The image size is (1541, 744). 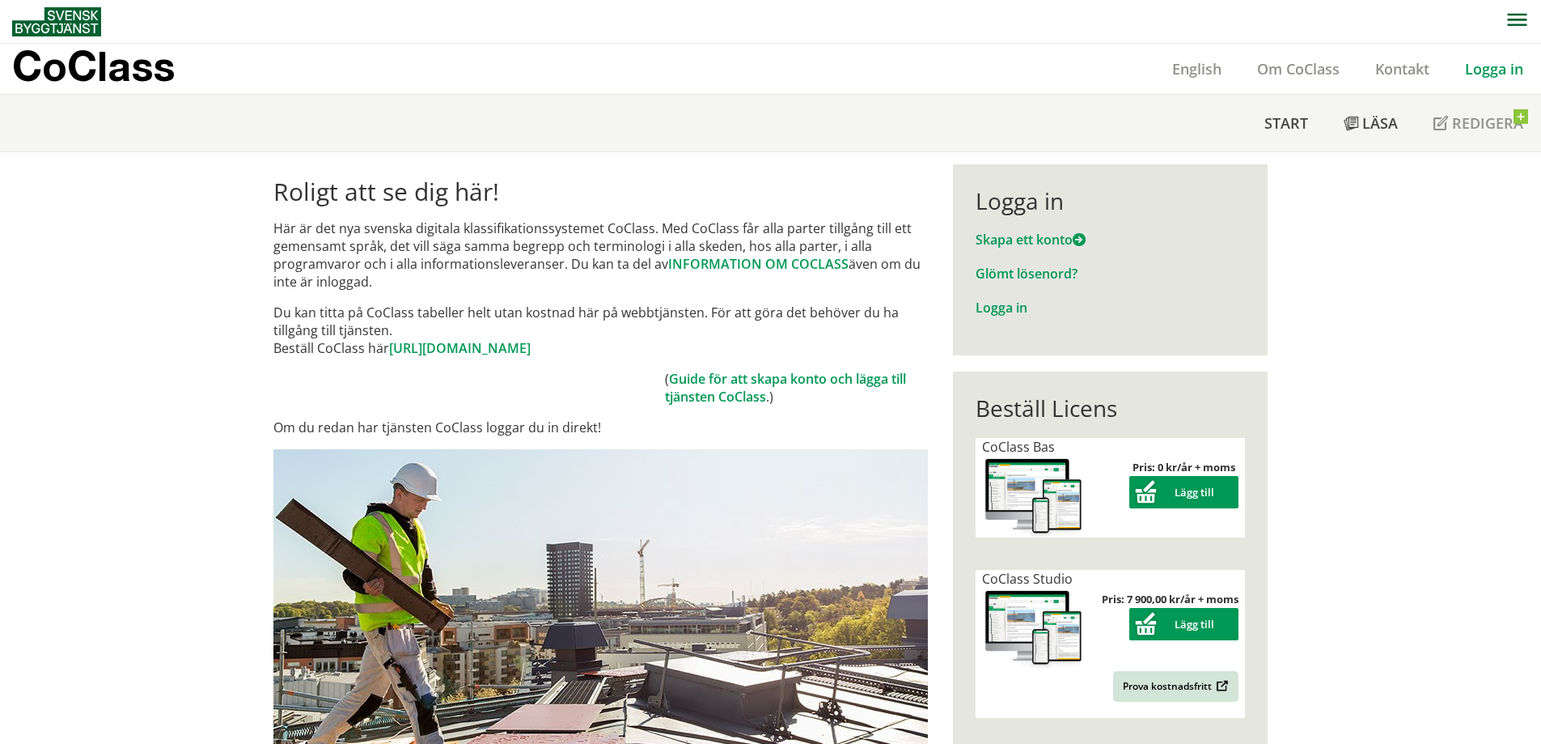 I want to click on a: Glömt lösenord?, so click(x=1027, y=274).